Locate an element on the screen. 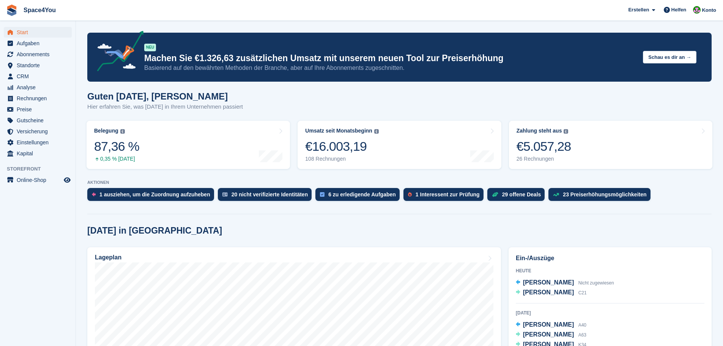  a: 6 zu erledigende Aufgaben is located at coordinates (359, 196).